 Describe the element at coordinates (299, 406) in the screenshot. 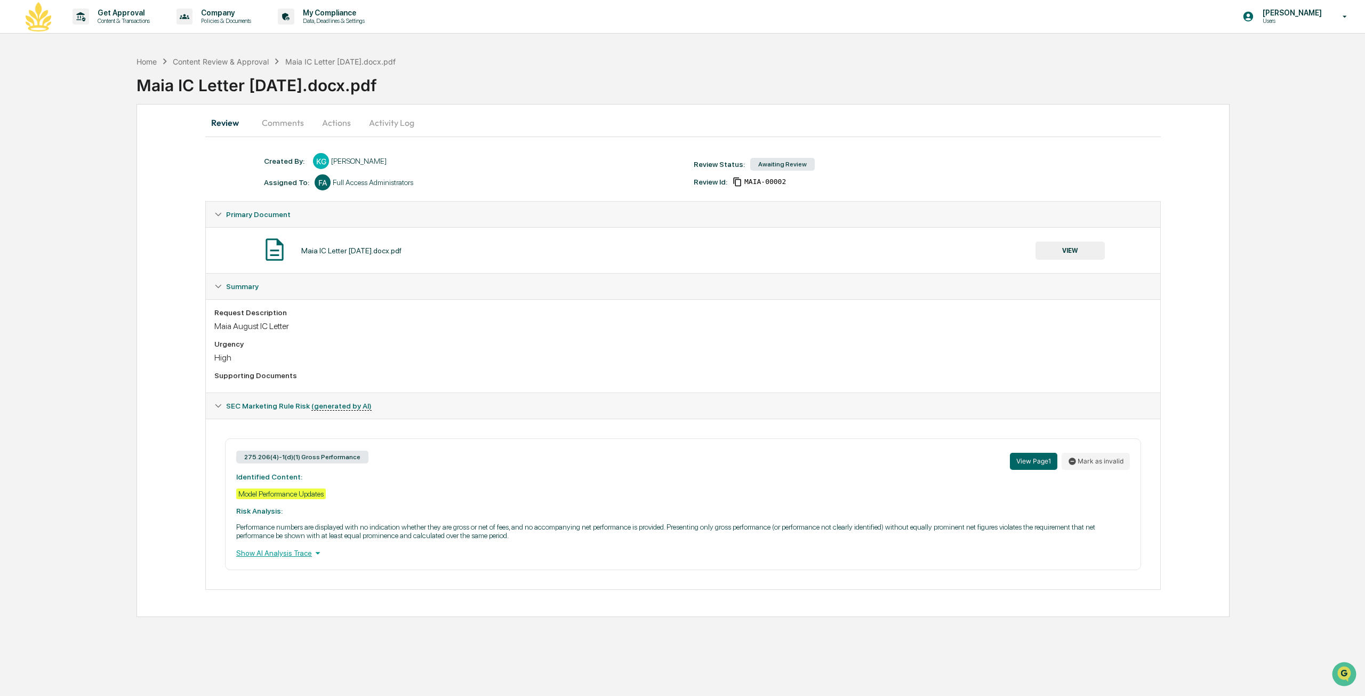

I see `span: SEC Marketing Rule Risk` at that location.